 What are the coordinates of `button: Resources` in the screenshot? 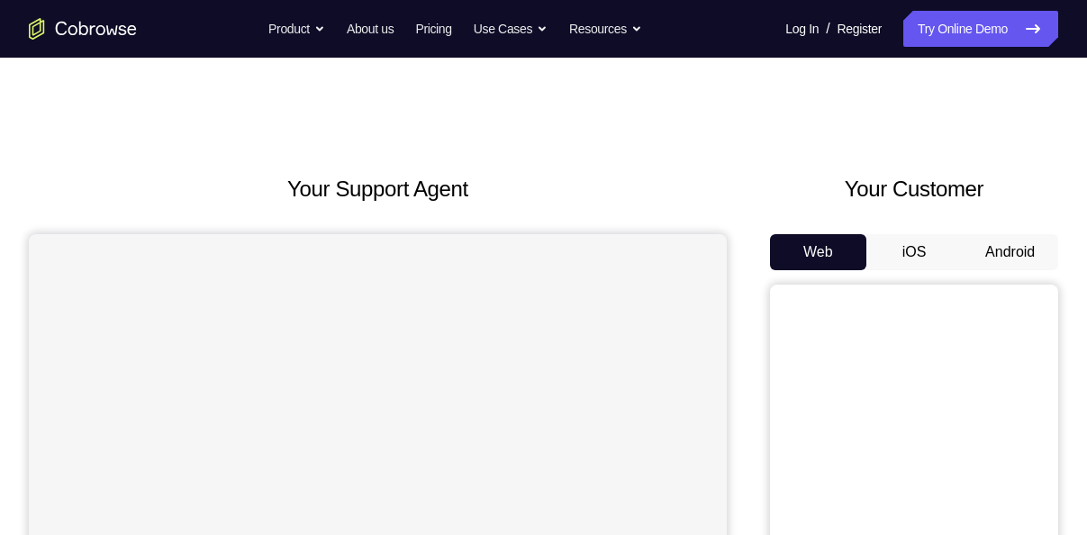 It's located at (605, 29).